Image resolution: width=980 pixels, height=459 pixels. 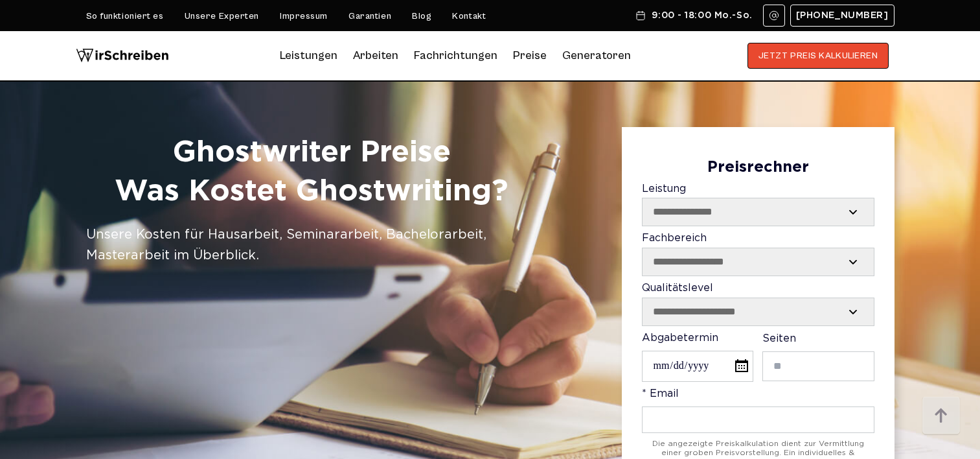 What do you see at coordinates (222, 16) in the screenshot?
I see `a: Unsere Experten` at bounding box center [222, 16].